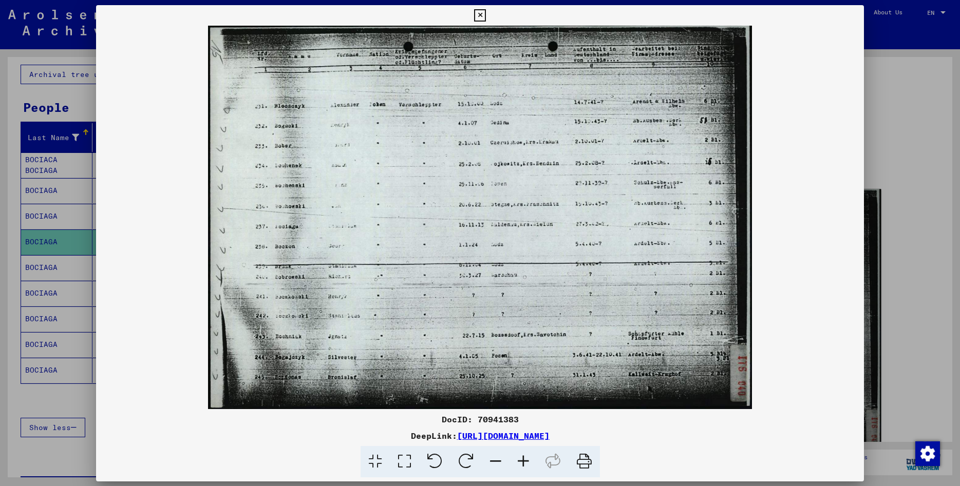 The image size is (960, 486). Describe the element at coordinates (480, 217) in the screenshot. I see `img: 001.jpg` at that location.